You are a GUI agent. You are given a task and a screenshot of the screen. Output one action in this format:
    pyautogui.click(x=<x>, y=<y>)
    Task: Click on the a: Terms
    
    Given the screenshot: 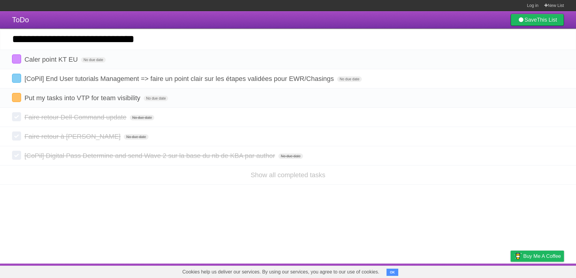 What is the action you would take?
    pyautogui.click(x=489, y=271)
    